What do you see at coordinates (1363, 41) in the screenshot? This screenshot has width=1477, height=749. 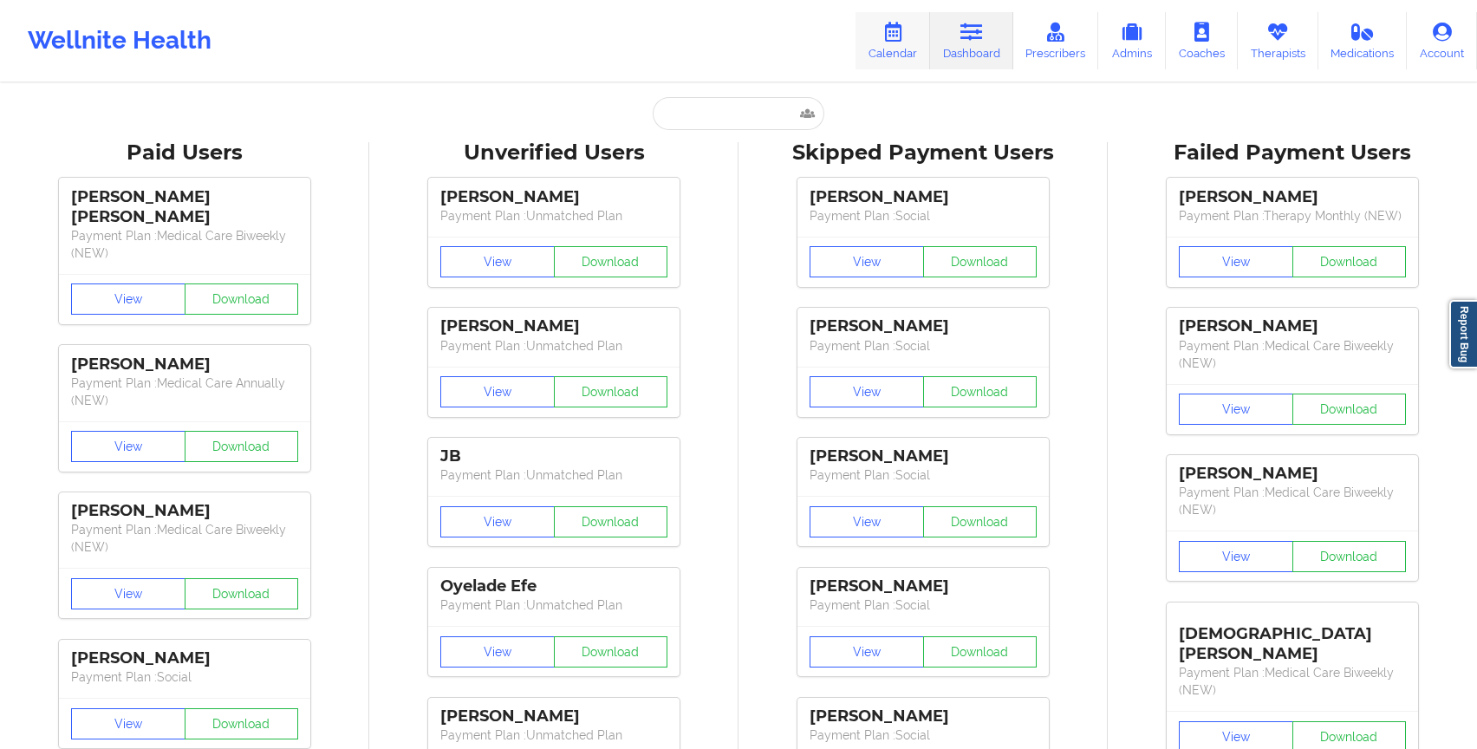 I see `a: Medications` at bounding box center [1363, 41].